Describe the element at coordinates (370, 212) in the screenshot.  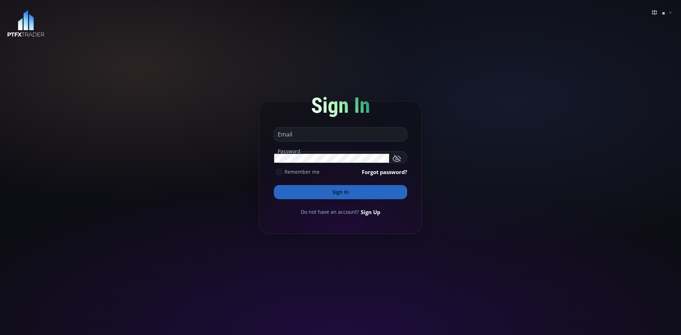
I see `a: Sign Up` at that location.